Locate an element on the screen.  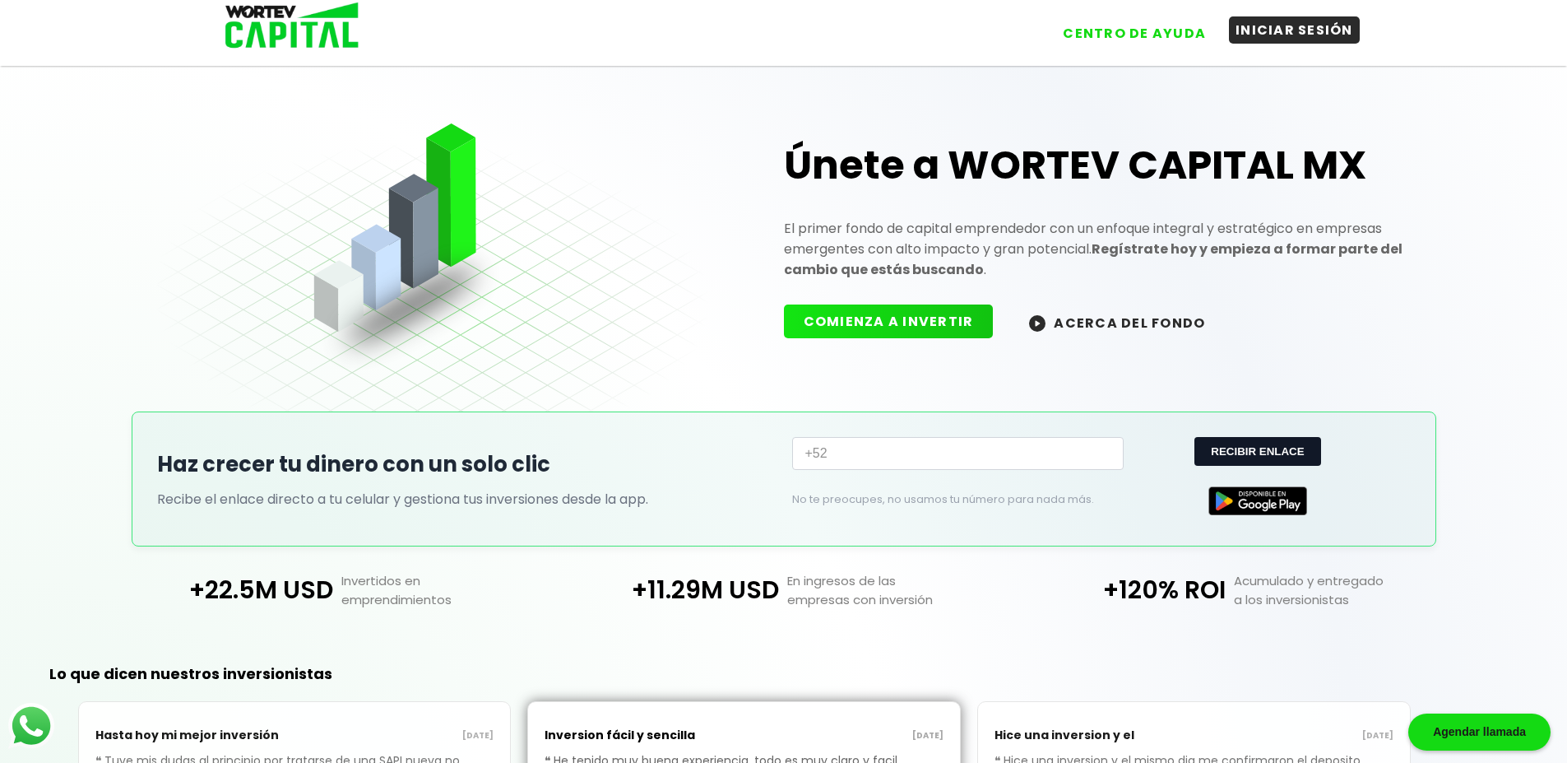
p: Invertidos en emprendimientos is located at coordinates (447, 590).